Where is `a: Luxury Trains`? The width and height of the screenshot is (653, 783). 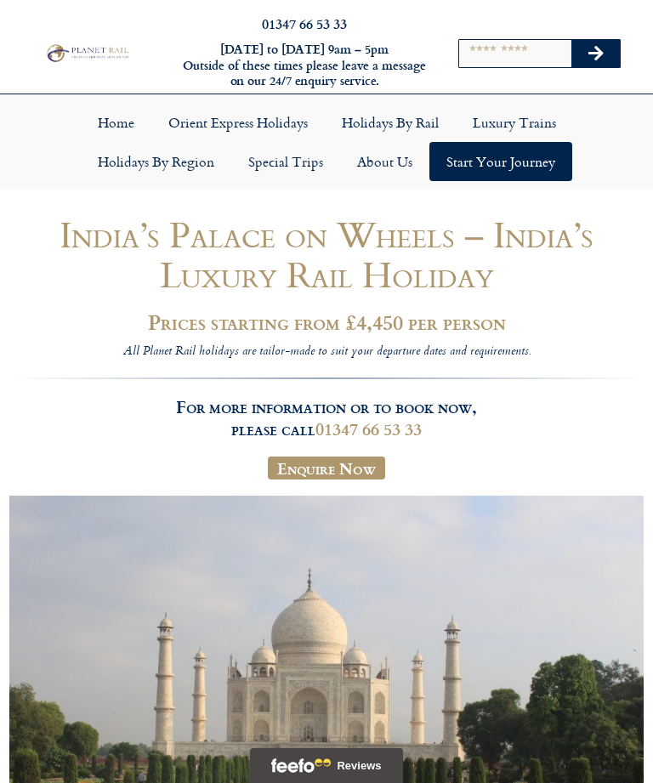 a: Luxury Trains is located at coordinates (514, 122).